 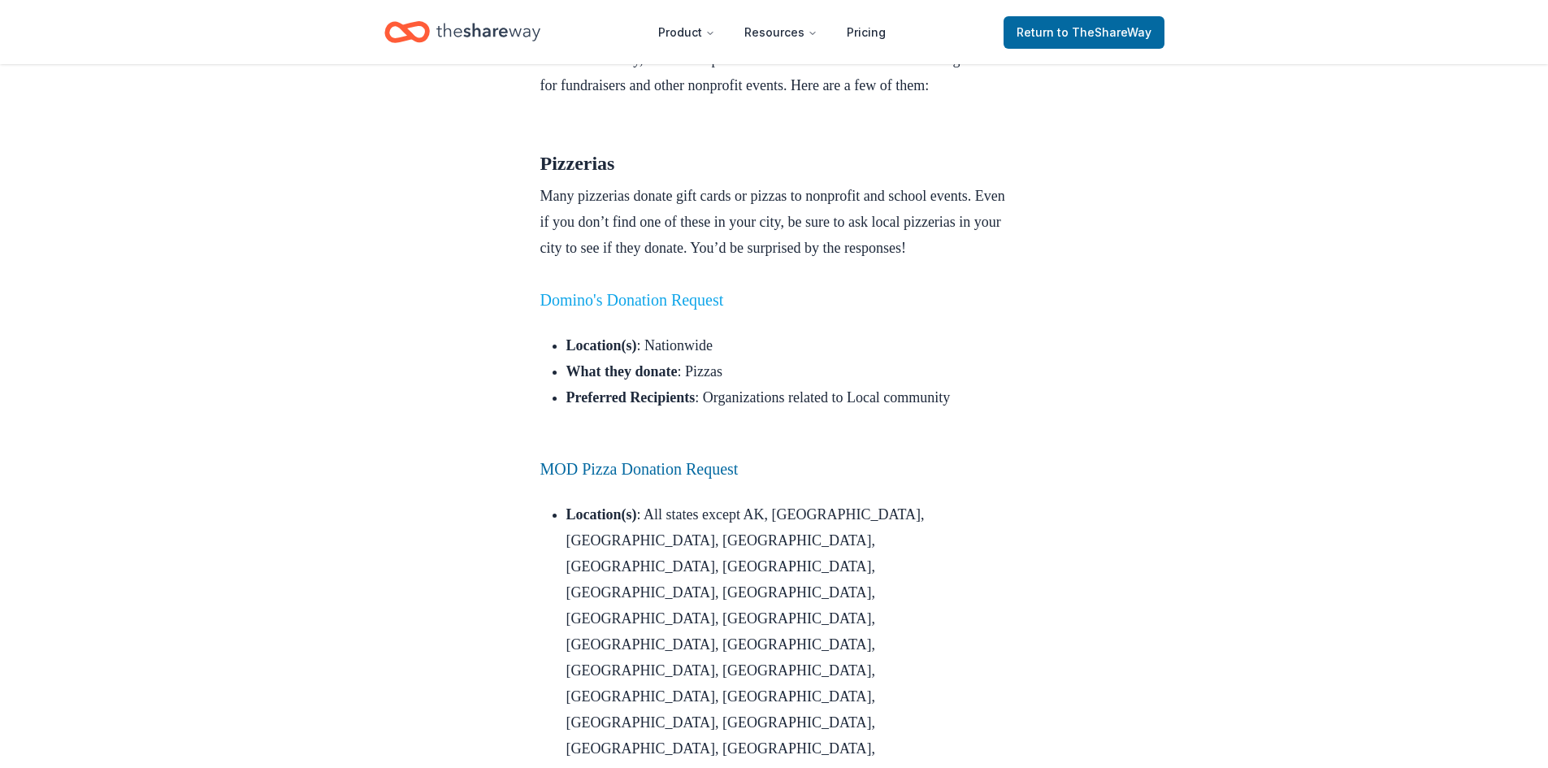 I want to click on span: Return, so click(x=1084, y=32).